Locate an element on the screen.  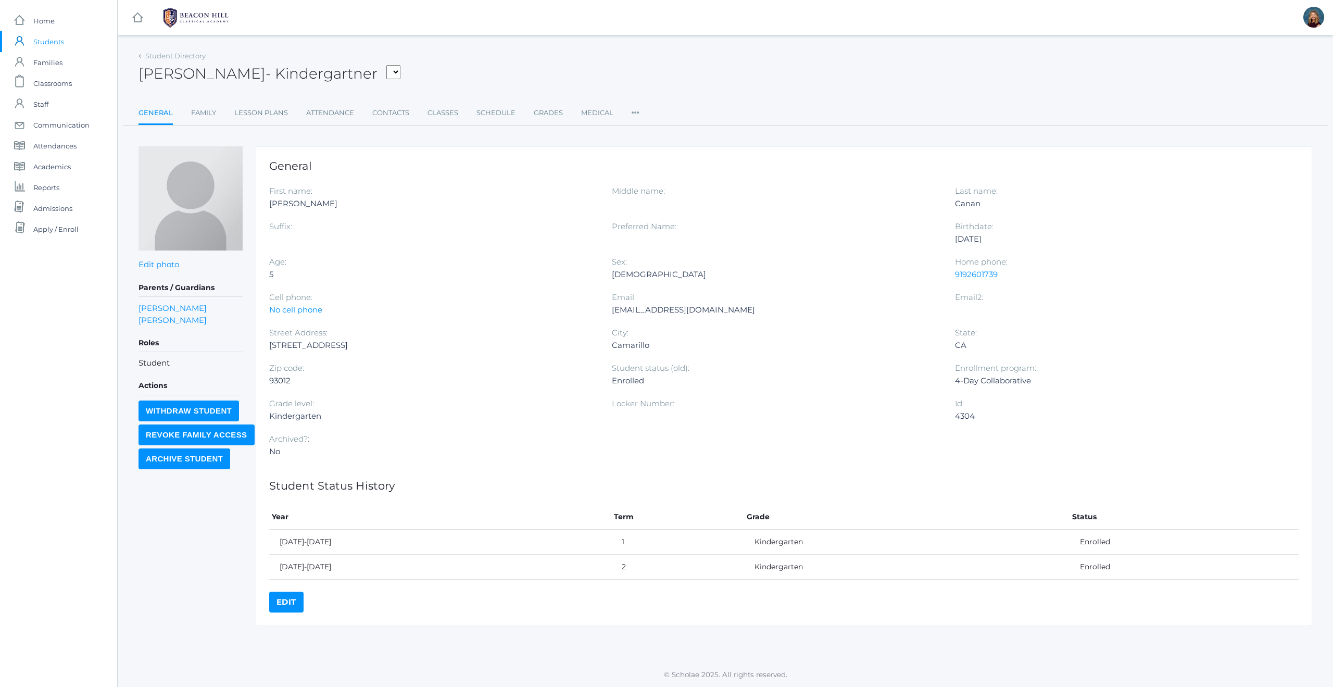
span: - Kindergartner is located at coordinates (321, 73).